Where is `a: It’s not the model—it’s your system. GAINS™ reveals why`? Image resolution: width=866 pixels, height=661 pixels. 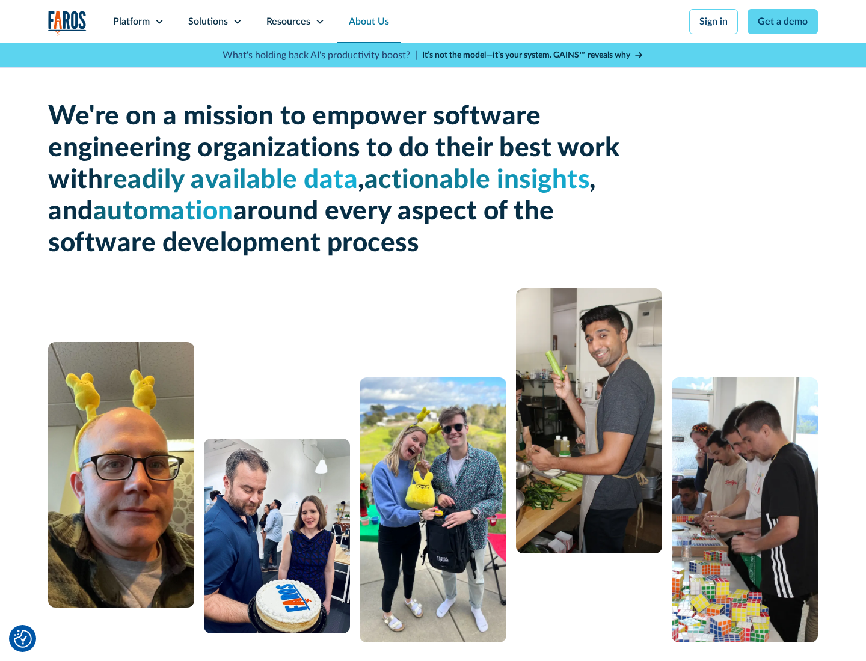
a: It’s not the model—it’s your system. GAINS™ reveals why is located at coordinates (533, 55).